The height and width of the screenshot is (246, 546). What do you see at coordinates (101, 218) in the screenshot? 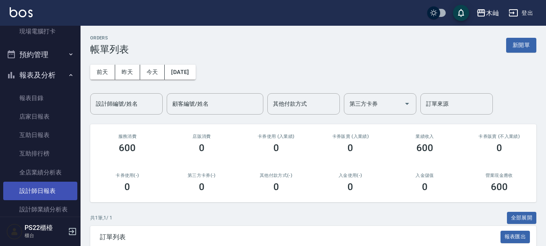
I see `p: 共 1 筆, 1 / 1` at bounding box center [101, 218].